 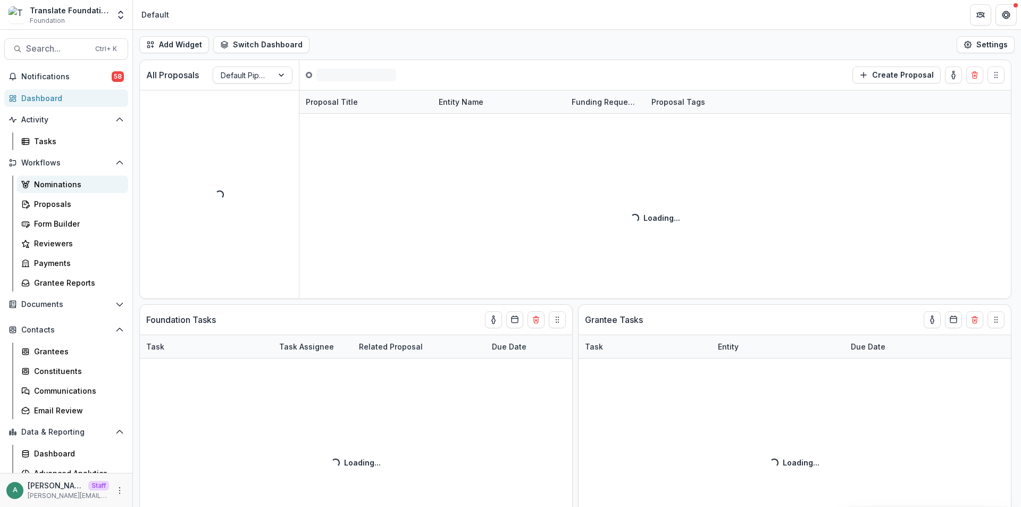 I want to click on button: More, so click(x=120, y=490).